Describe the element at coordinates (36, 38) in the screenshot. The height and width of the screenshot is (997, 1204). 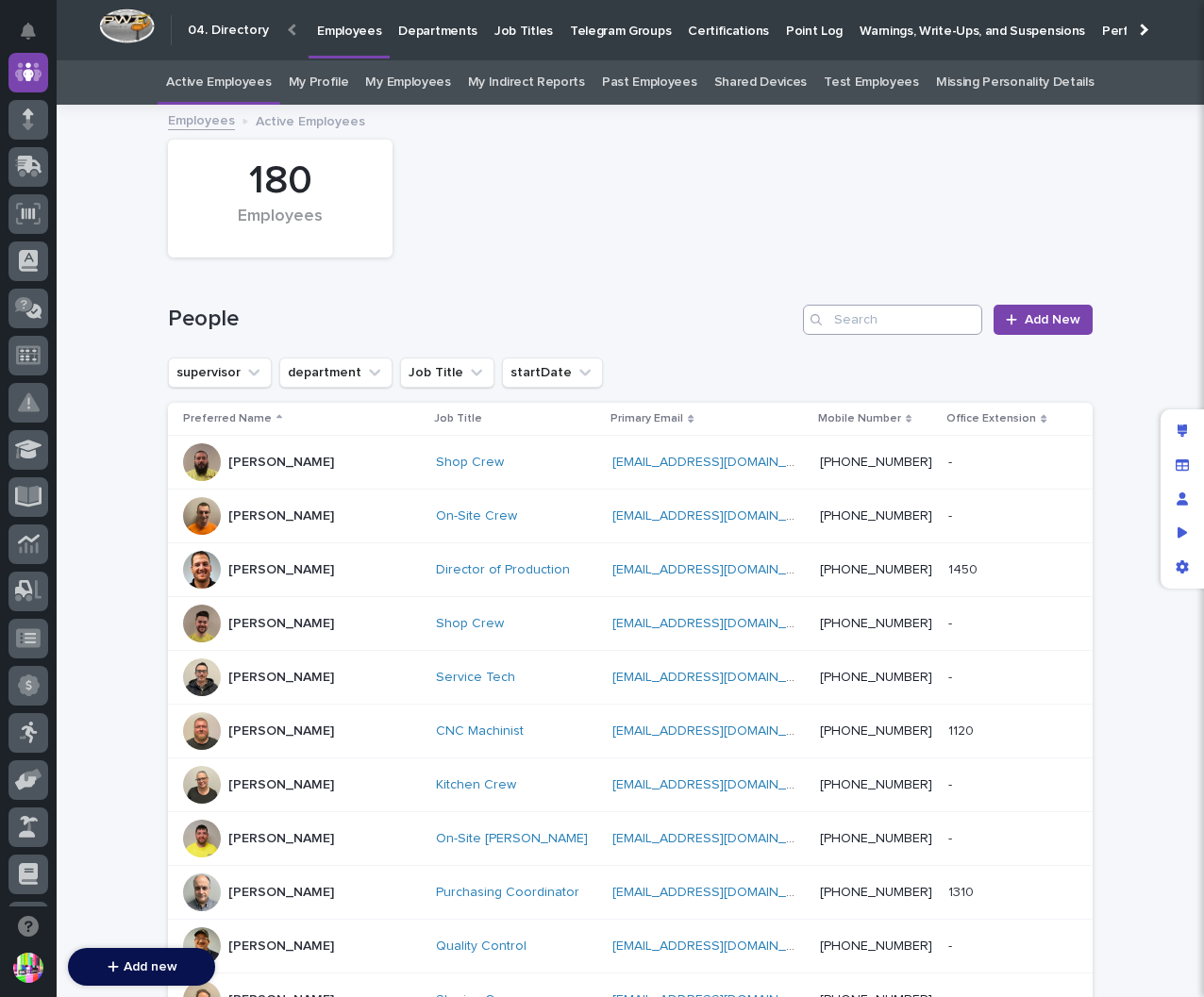
I see `div: Notifications` at that location.